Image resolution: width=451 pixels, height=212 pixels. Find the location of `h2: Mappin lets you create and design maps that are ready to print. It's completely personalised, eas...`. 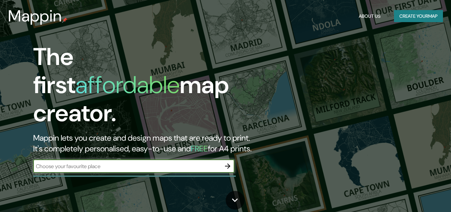

h2: Mappin lets you create and design maps that are ready to print. It's completely personalised, eas... is located at coordinates (146, 144).